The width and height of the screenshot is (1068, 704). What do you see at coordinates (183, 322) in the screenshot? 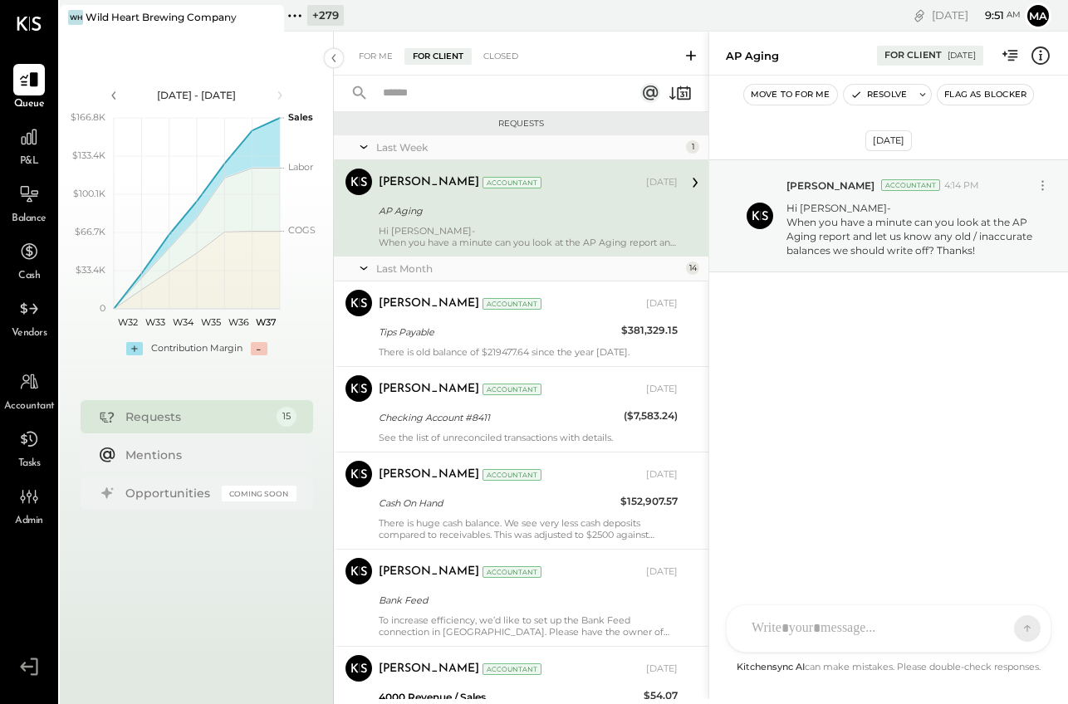
I see `text: W34` at bounding box center [183, 322].